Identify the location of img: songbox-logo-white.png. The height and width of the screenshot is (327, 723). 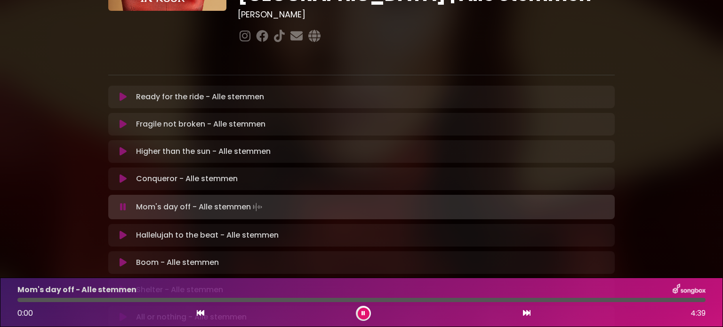
(689, 290).